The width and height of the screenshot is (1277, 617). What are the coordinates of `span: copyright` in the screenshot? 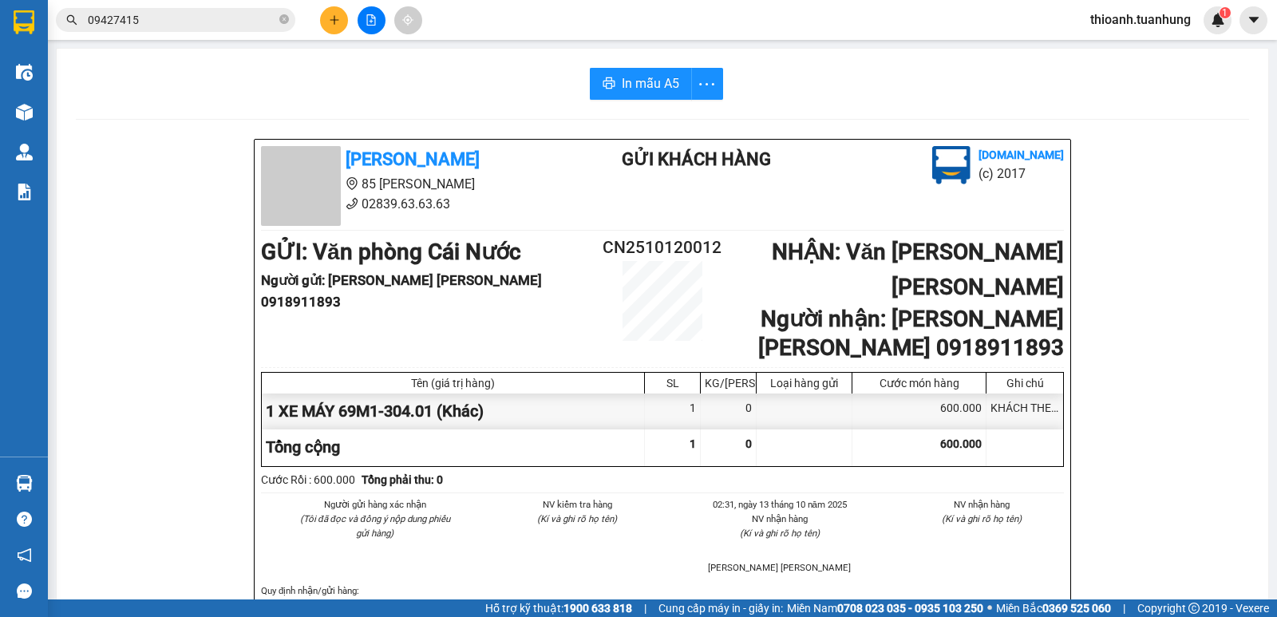 It's located at (1194, 608).